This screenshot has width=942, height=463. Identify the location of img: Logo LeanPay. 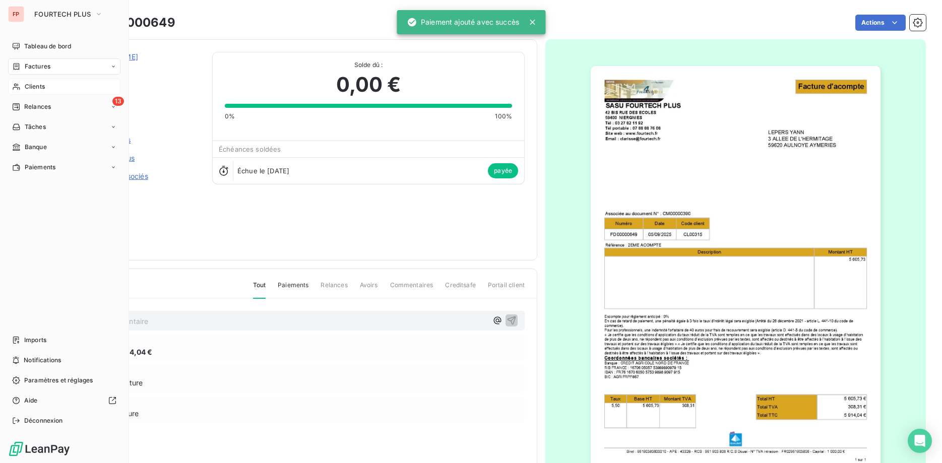
(39, 449).